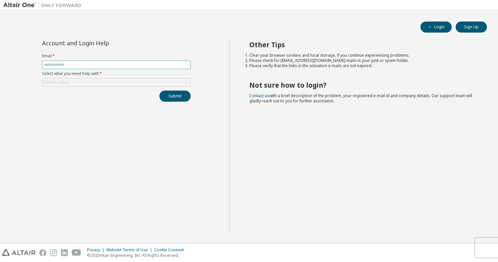  I want to click on li: Clear your browser cookies and local storage, if you continue experiencing problems., so click(362, 55).